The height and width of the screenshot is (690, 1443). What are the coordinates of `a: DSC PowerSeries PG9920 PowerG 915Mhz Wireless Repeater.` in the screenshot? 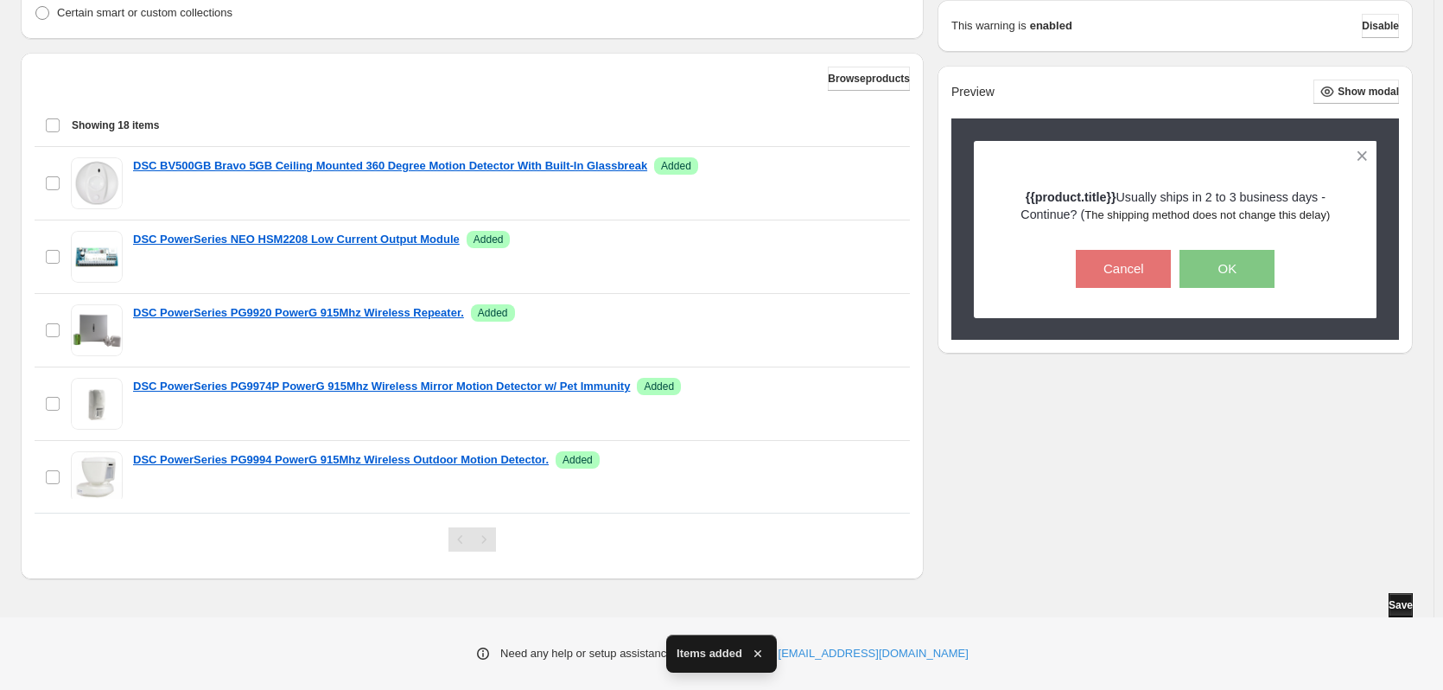 It's located at (298, 313).